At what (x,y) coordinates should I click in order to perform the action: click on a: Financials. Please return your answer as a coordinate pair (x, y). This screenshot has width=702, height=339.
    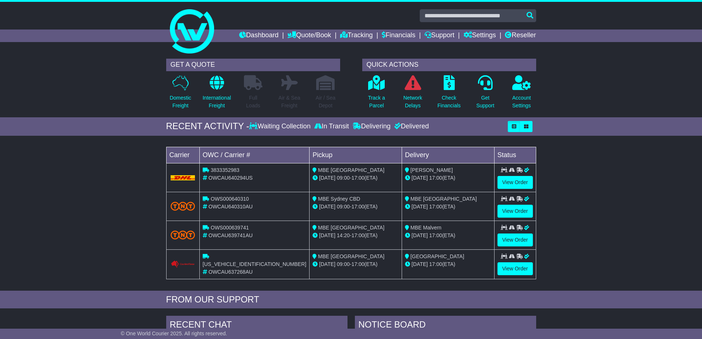
    Looking at the image, I should click on (398, 36).